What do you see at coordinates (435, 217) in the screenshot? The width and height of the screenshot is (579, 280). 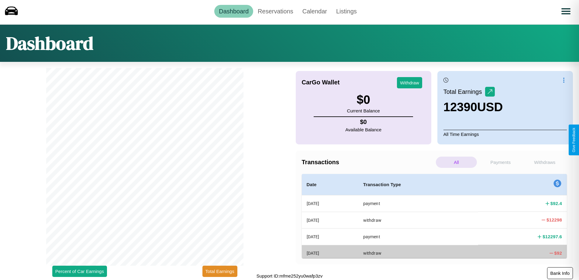 I see `table: simple table` at bounding box center [435, 217].